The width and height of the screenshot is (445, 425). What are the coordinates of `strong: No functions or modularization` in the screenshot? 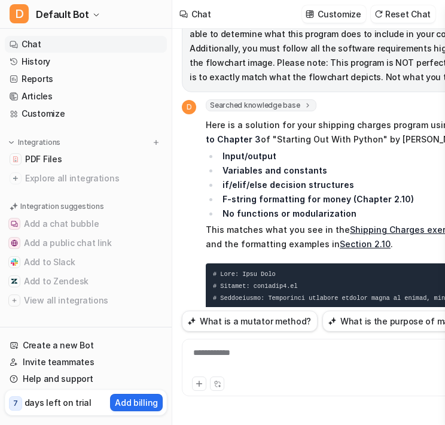 It's located at (289, 213).